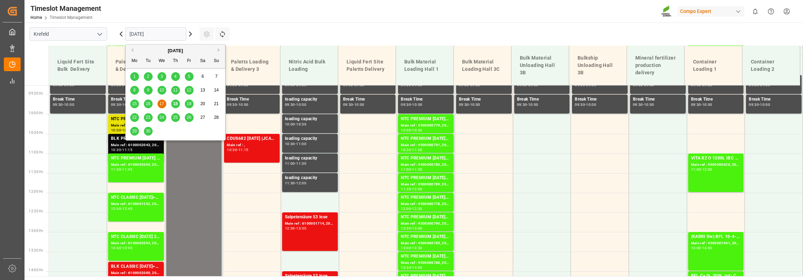 The image size is (803, 280). Describe the element at coordinates (134, 61) in the screenshot. I see `div: Mo` at that location.